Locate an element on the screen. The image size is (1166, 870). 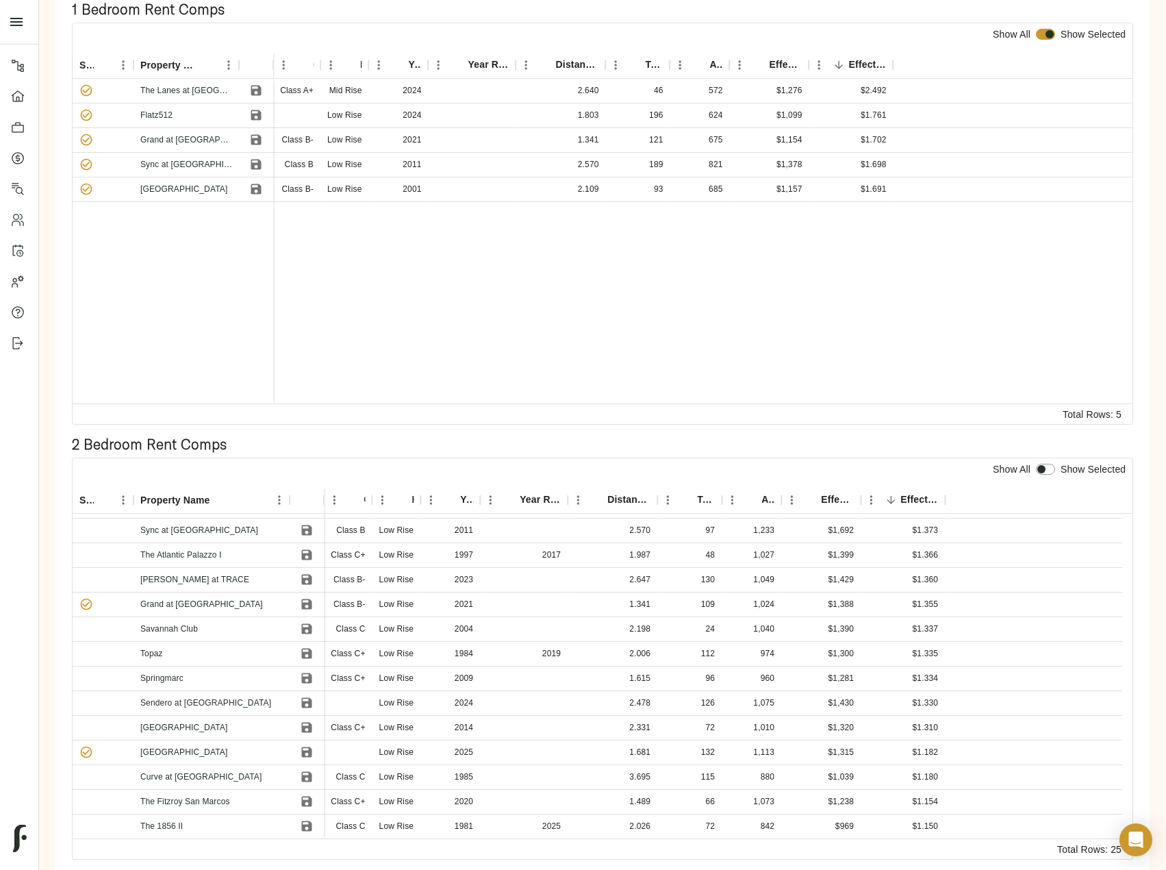
a: Topaz is located at coordinates (151, 653).